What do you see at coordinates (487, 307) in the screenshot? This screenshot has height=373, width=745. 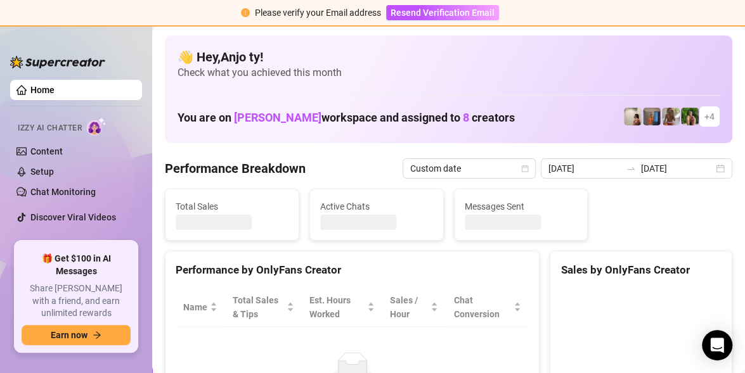 I see `th: Chat Conversion` at bounding box center [487, 307].